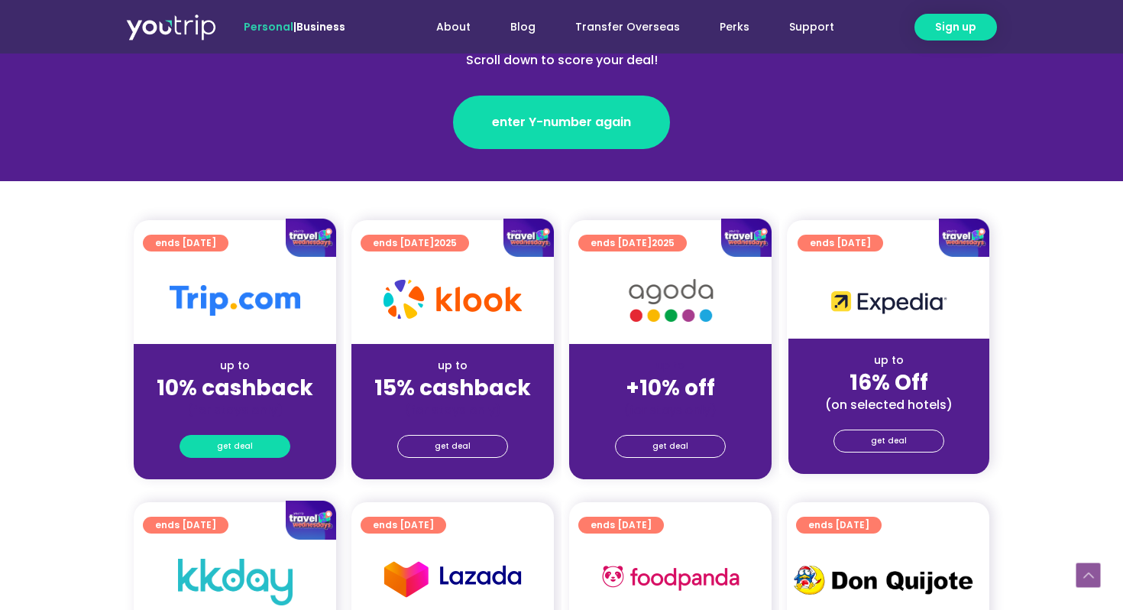 The image size is (1123, 610). I want to click on span: Personal, so click(268, 27).